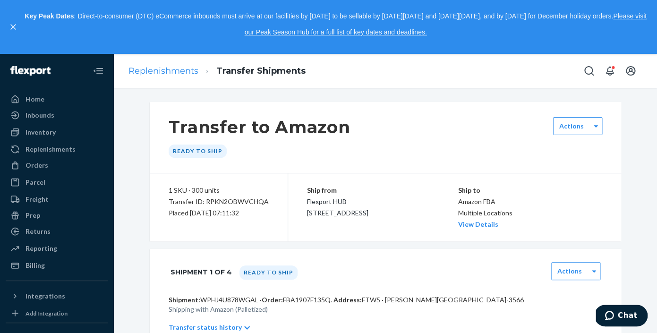 This screenshot has width=657, height=333. Describe the element at coordinates (33, 215) in the screenshot. I see `div: Prep` at that location.